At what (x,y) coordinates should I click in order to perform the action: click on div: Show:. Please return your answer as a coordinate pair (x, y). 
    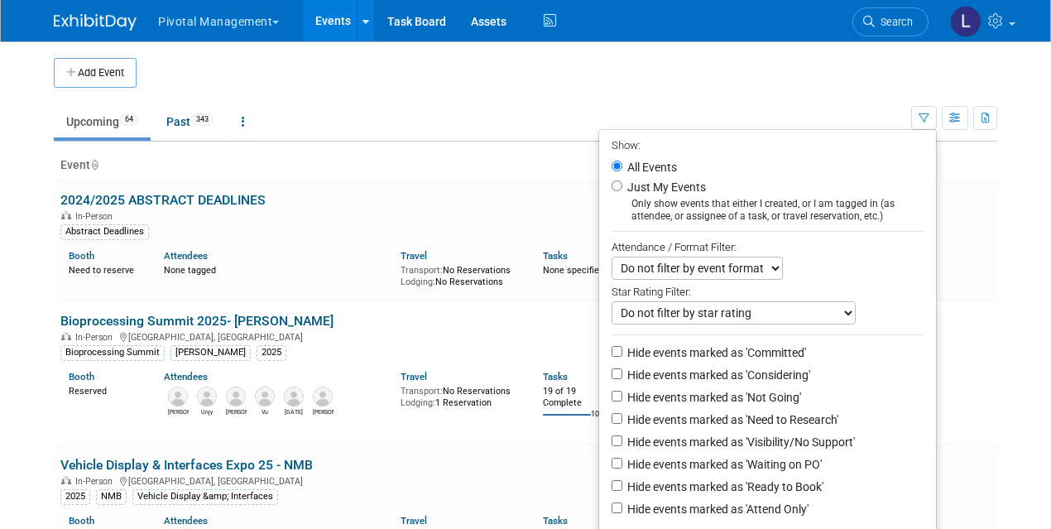
    Looking at the image, I should click on (767, 144).